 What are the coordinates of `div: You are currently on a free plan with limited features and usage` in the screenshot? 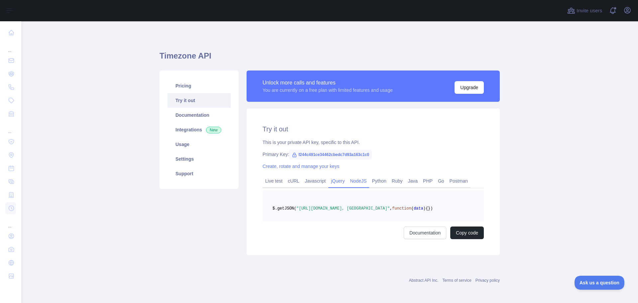 It's located at (328, 90).